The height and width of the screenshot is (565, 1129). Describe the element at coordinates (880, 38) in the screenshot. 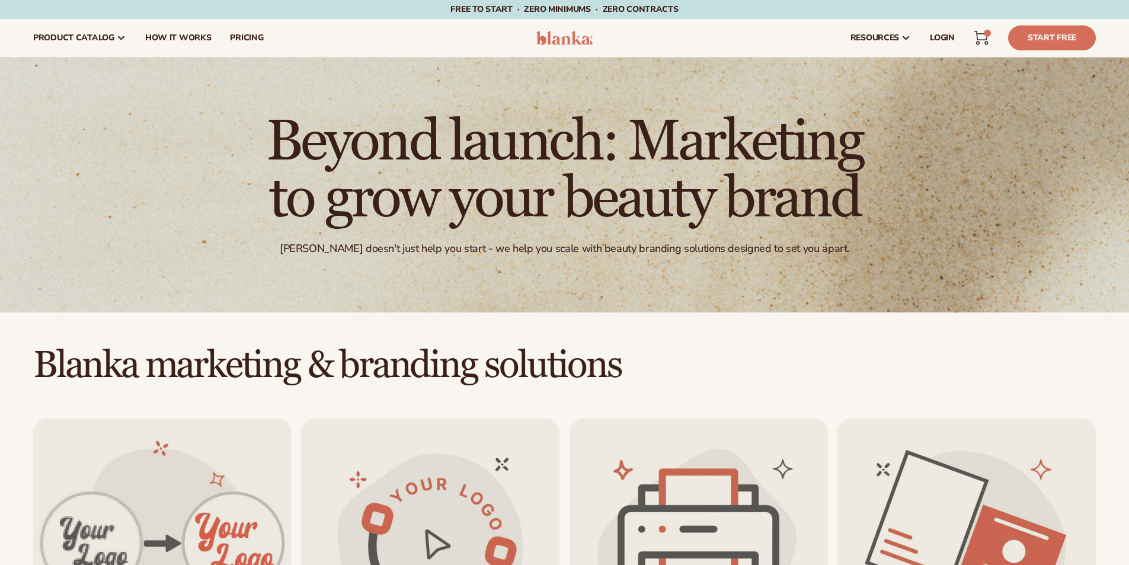

I see `a: resources` at that location.